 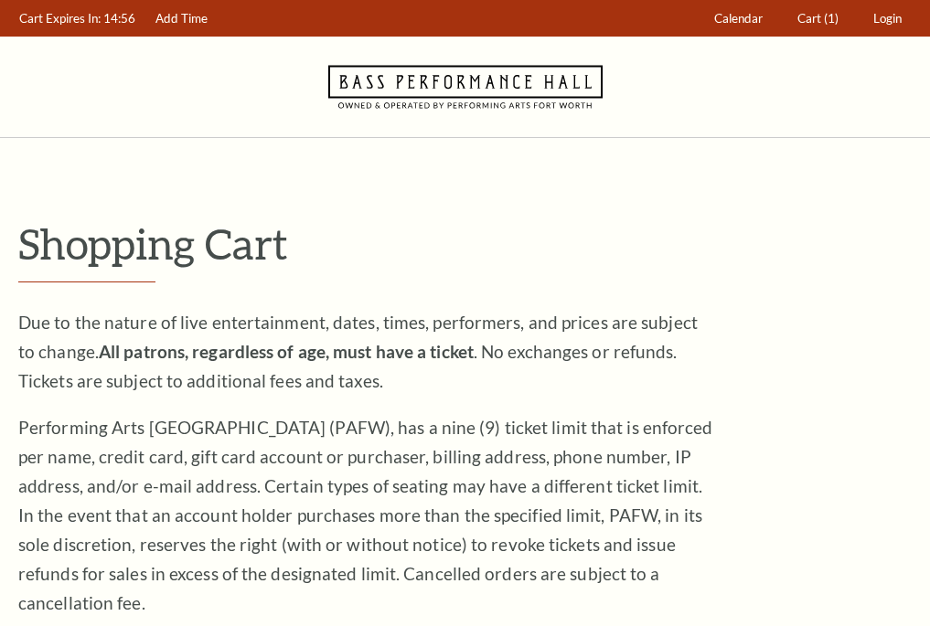 I want to click on span: Login, so click(x=887, y=18).